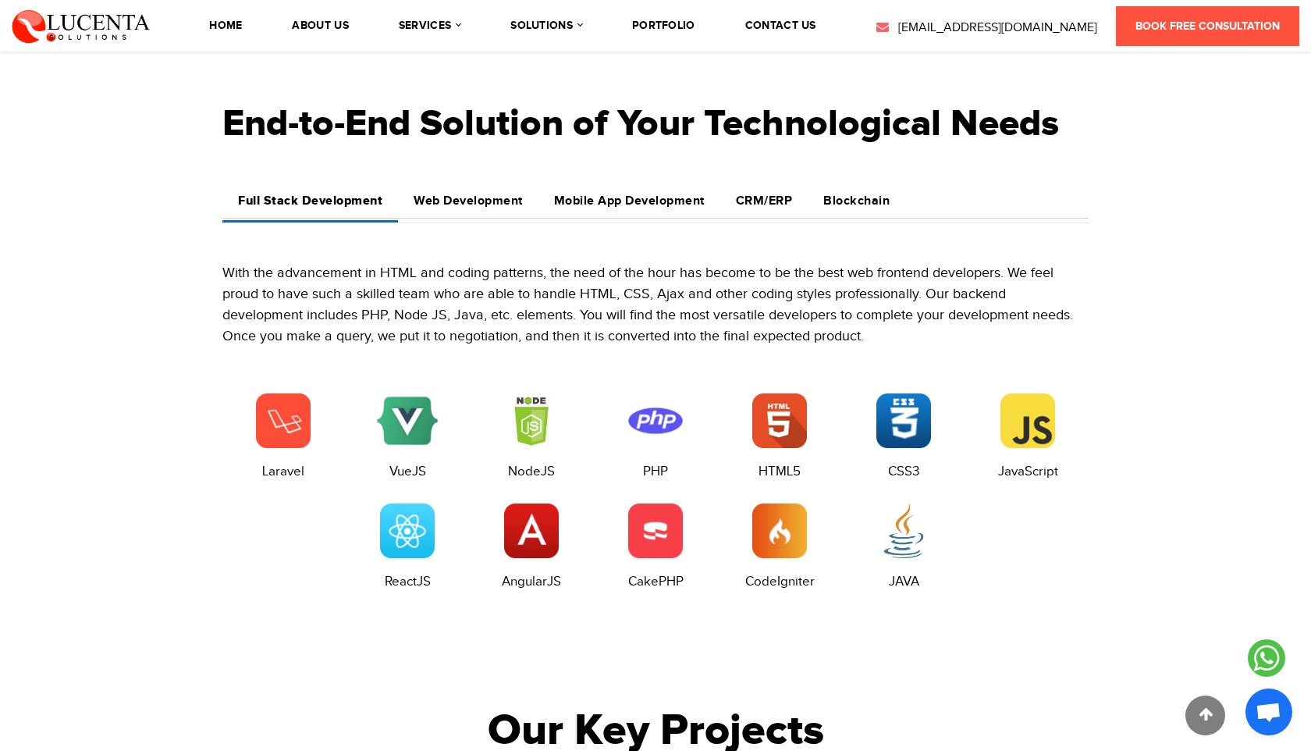 Image resolution: width=1311 pixels, height=751 pixels. What do you see at coordinates (283, 421) in the screenshot?
I see `img: Laravel` at bounding box center [283, 421].